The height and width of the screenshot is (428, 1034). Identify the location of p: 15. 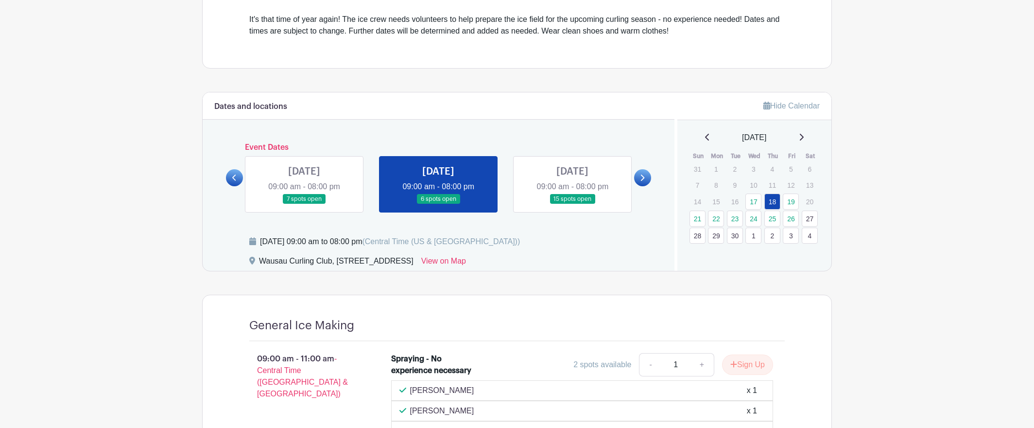
(716, 201).